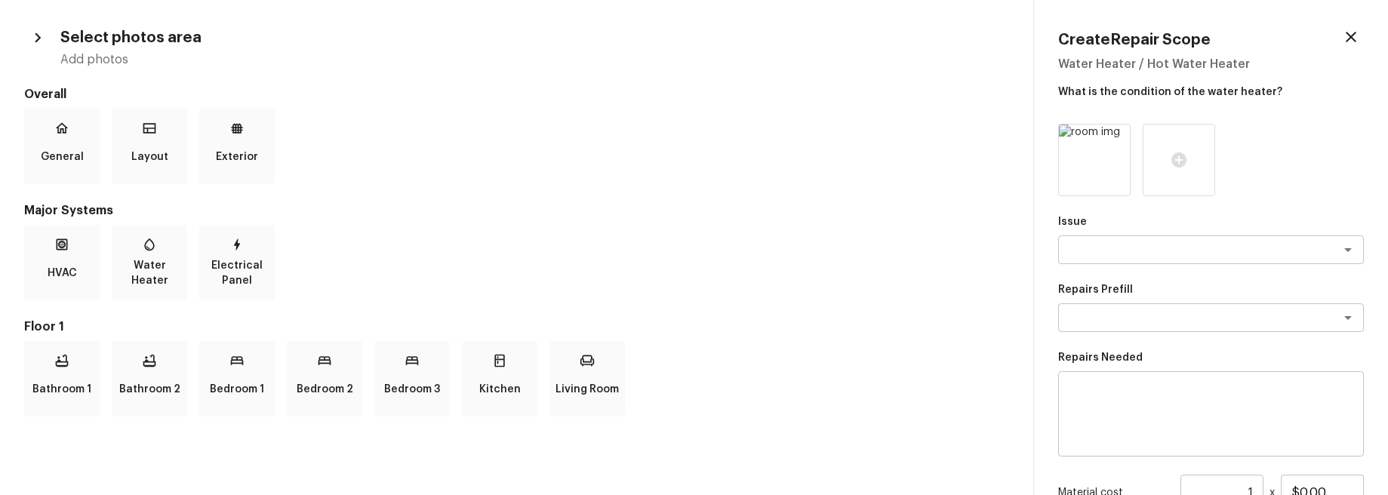 This screenshot has width=1388, height=495. What do you see at coordinates (237, 273) in the screenshot?
I see `p: Electrical Panel` at bounding box center [237, 273].